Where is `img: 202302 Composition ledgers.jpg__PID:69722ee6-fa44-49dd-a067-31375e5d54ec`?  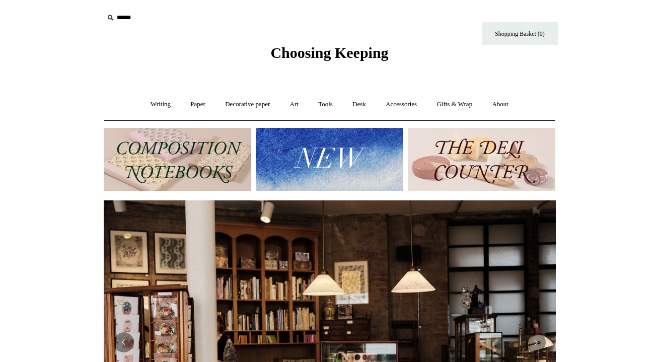 img: 202302 Composition ledgers.jpg__PID:69722ee6-fa44-49dd-a067-31375e5d54ec is located at coordinates (177, 159).